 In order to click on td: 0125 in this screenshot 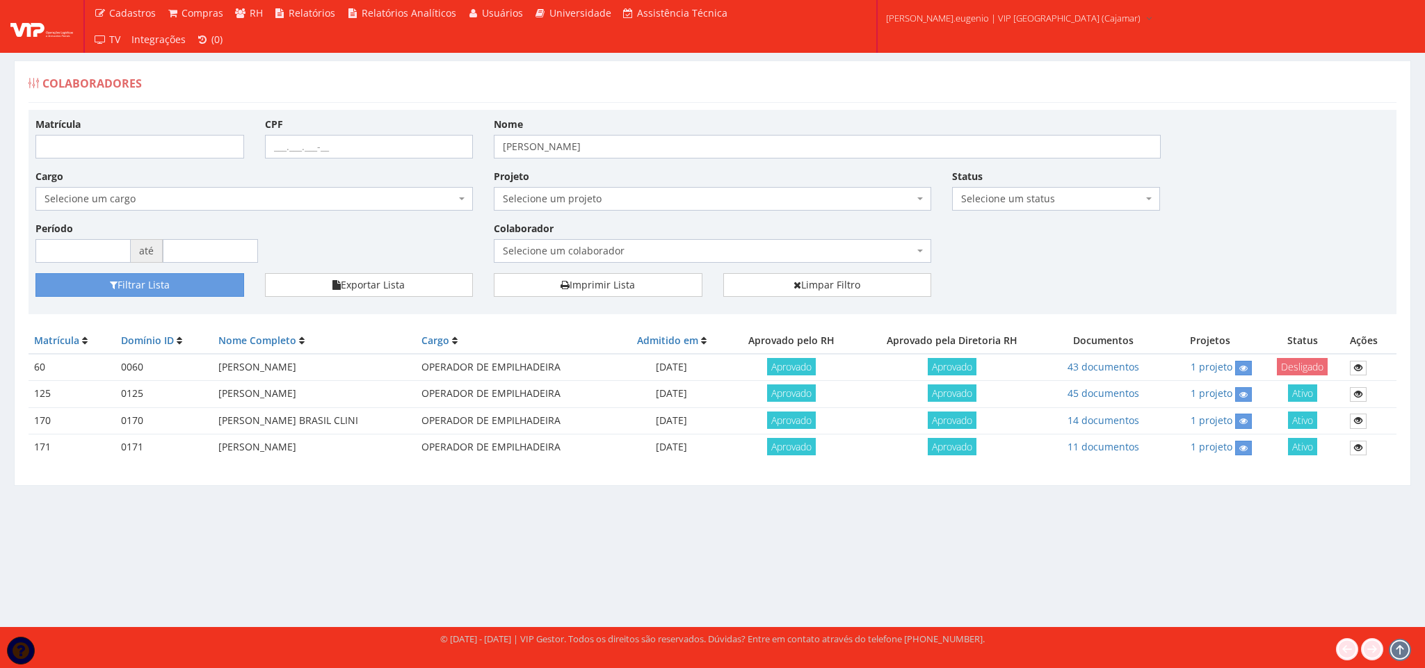, I will do `click(164, 394)`.